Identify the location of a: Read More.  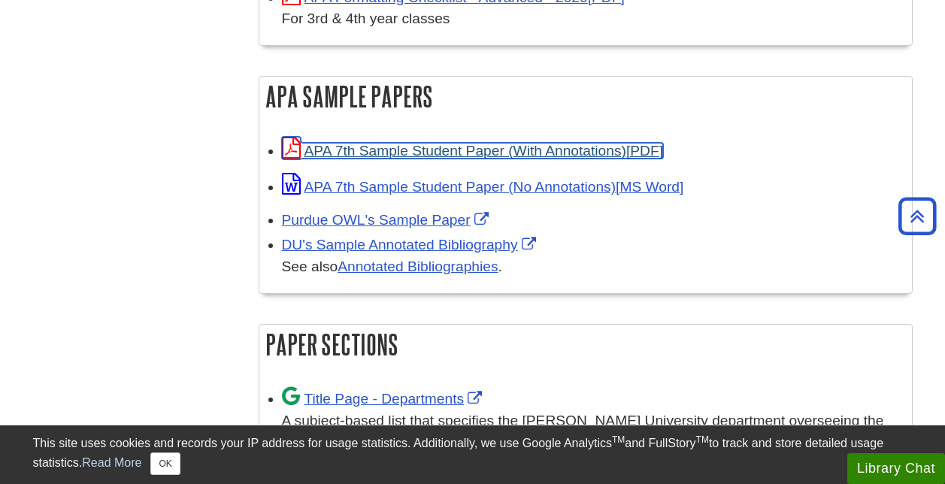
(111, 462).